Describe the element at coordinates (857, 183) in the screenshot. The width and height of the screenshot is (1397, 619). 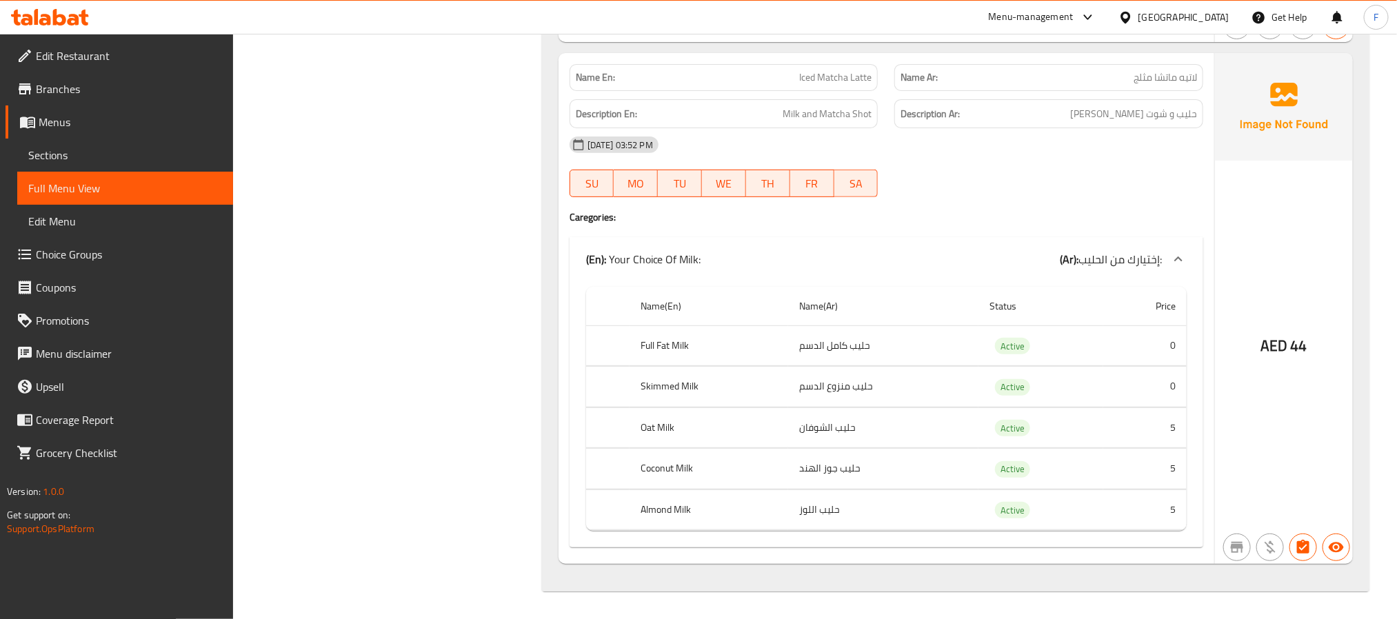
I see `span: SA` at that location.